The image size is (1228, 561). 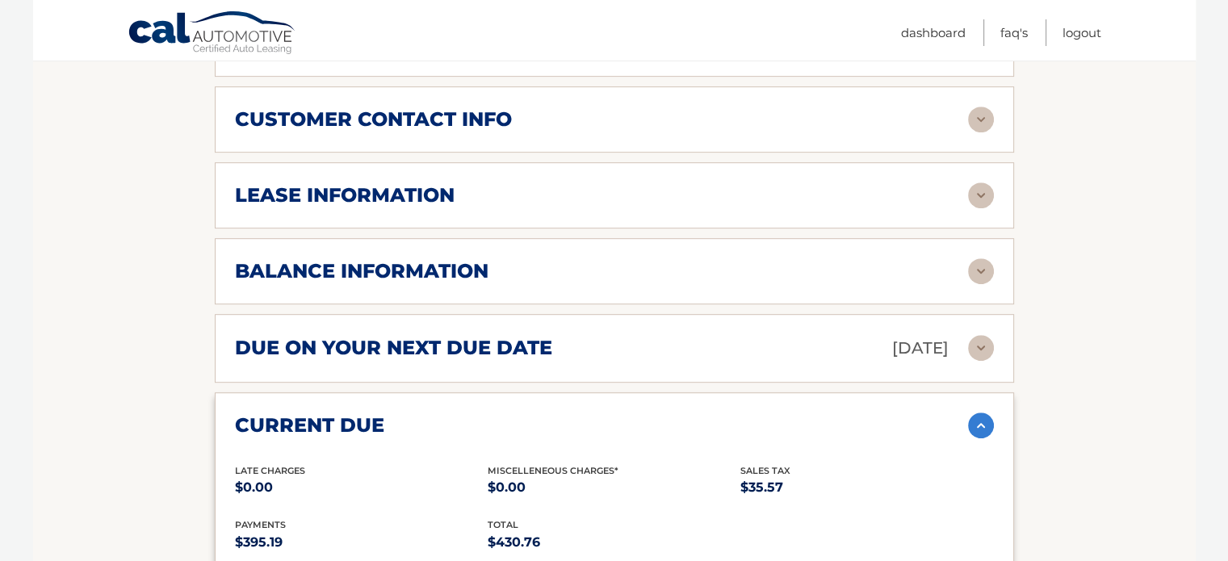 What do you see at coordinates (270, 471) in the screenshot?
I see `span: Late Charges` at bounding box center [270, 471].